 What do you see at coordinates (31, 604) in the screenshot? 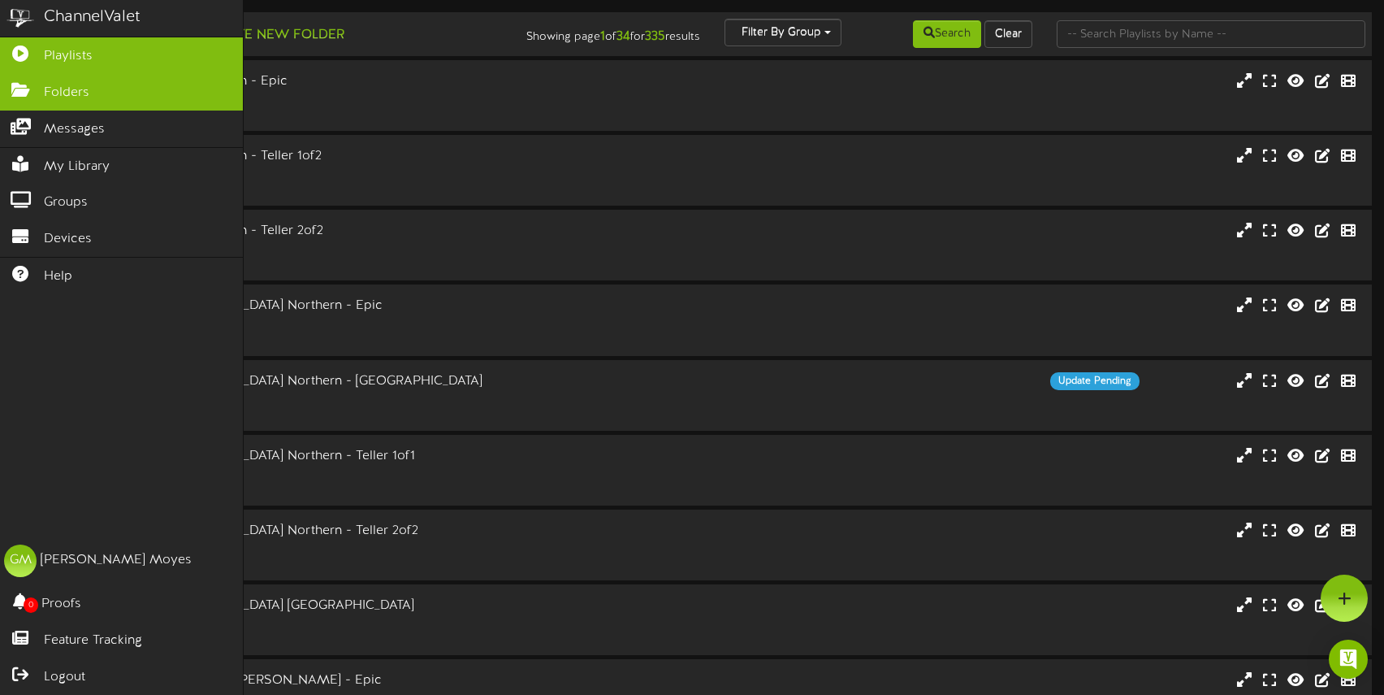
I see `span: 0` at bounding box center [31, 604].